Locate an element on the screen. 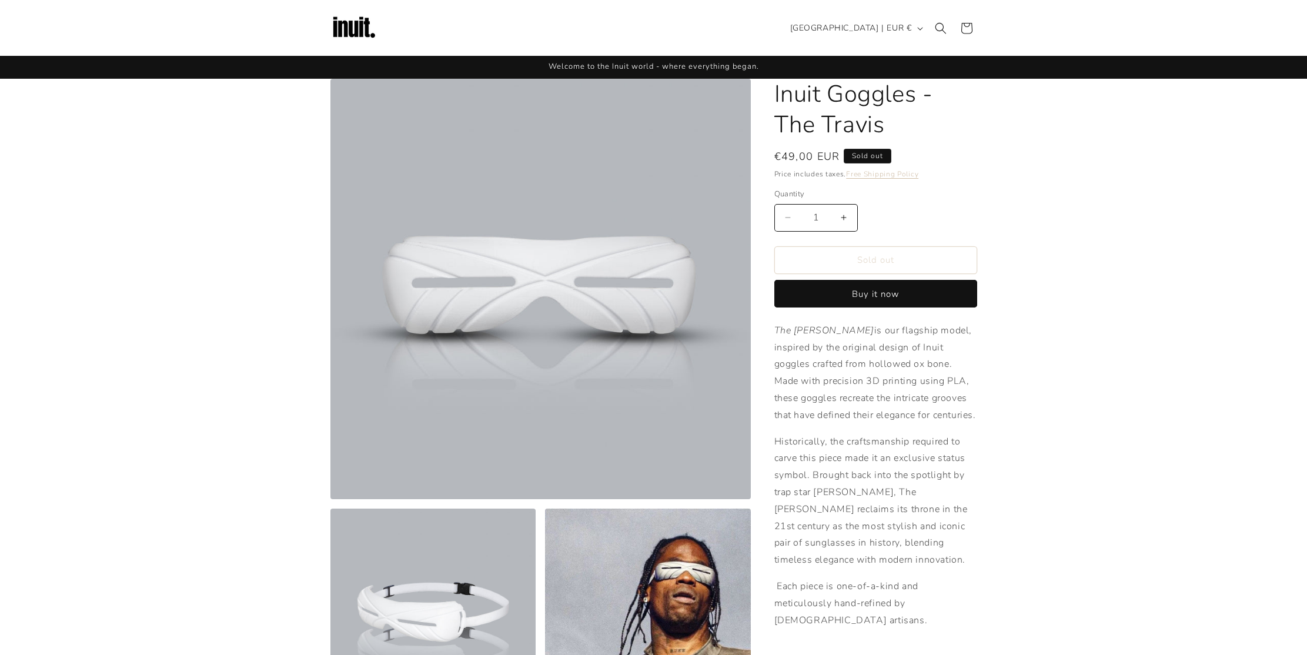 This screenshot has height=655, width=1307. button: Buy it now is located at coordinates (875, 293).